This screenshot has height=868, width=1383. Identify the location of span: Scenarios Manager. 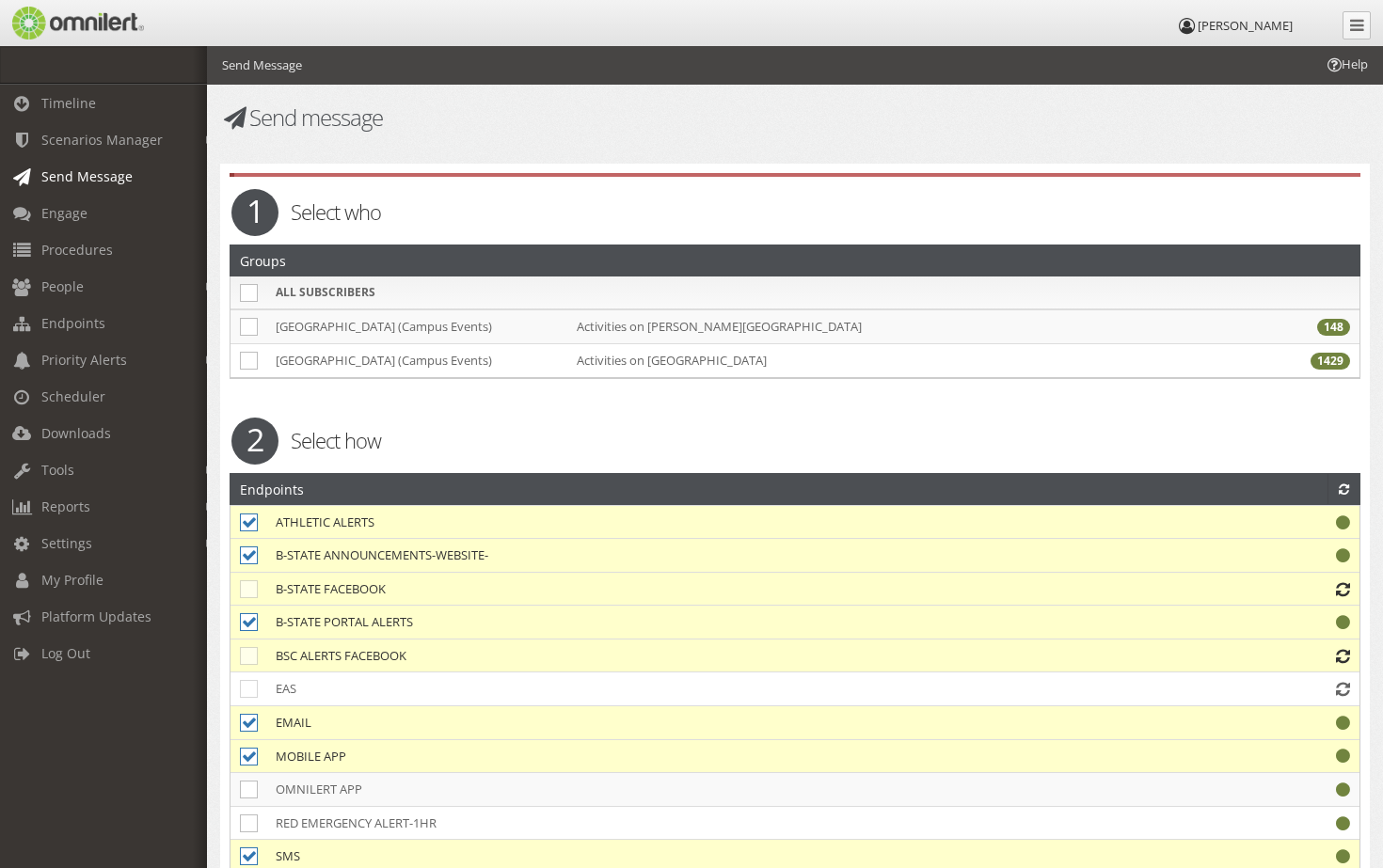
(102, 139).